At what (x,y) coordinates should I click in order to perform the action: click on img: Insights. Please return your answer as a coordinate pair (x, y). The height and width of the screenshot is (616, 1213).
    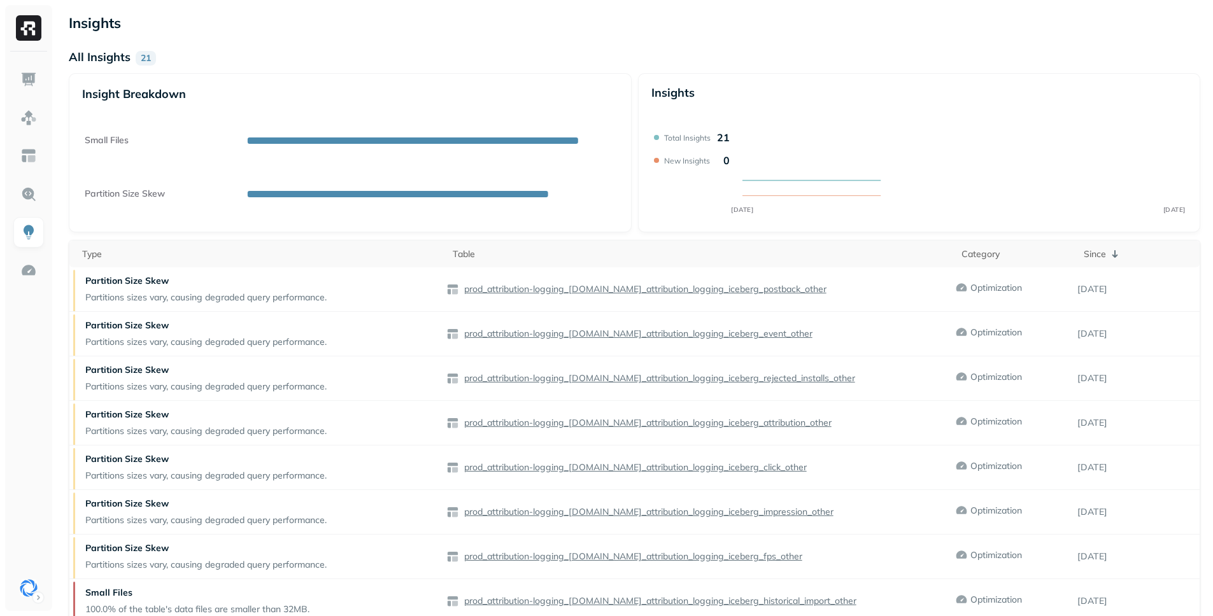
    Looking at the image, I should click on (29, 232).